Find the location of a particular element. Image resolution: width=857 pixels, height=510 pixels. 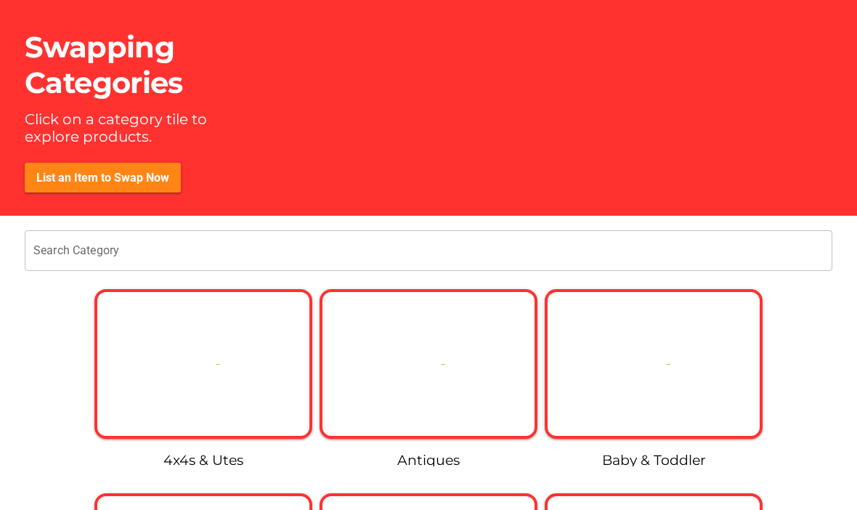

button: List an Item to Swap Now is located at coordinates (102, 177).